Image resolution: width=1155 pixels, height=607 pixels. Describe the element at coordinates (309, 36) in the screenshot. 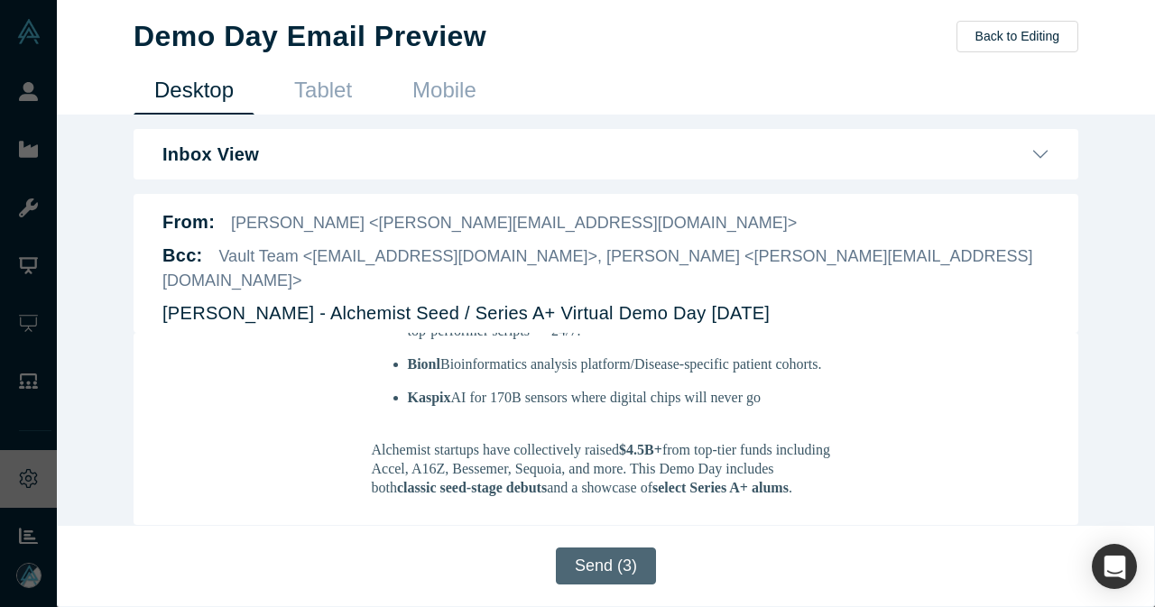

I see `h1: Demo Day Email Preview` at that location.